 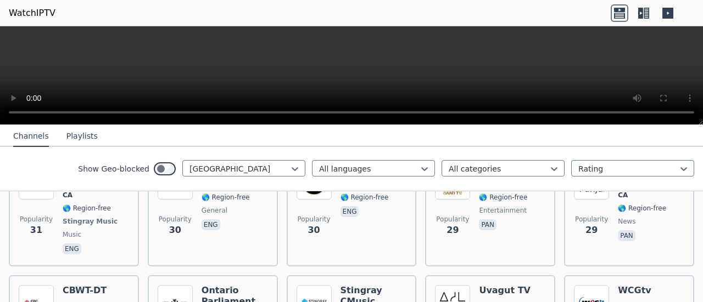 I want to click on button: Channels, so click(x=31, y=137).